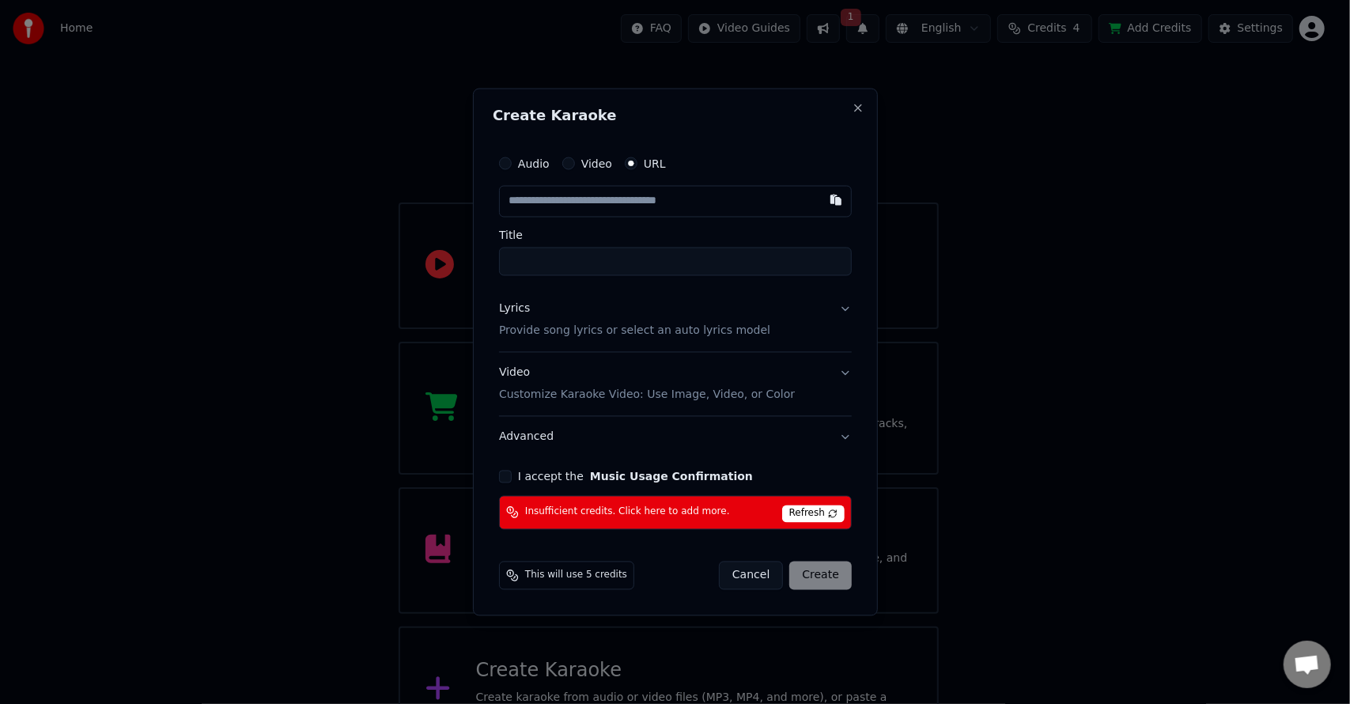 This screenshot has height=704, width=1350. Describe the element at coordinates (675, 236) in the screenshot. I see `label: Title` at that location.